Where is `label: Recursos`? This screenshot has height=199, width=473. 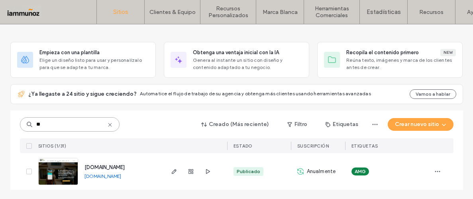 label: Recursos is located at coordinates (432, 12).